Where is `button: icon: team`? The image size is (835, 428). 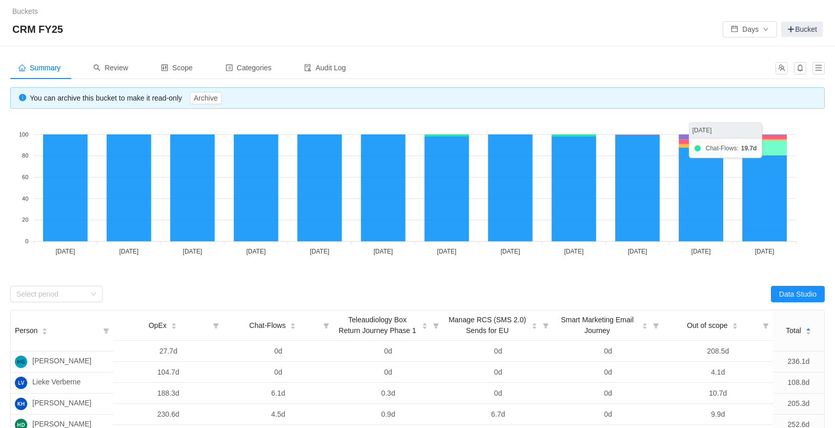 button: icon: team is located at coordinates (782, 68).